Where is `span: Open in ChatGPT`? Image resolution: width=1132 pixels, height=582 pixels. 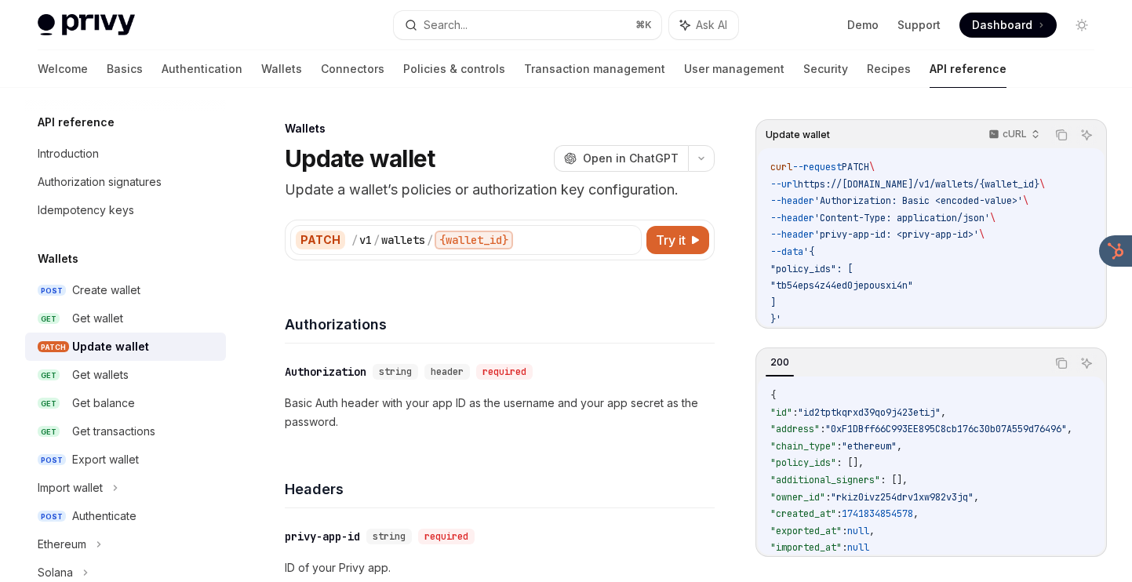 span: Open in ChatGPT is located at coordinates (631, 158).